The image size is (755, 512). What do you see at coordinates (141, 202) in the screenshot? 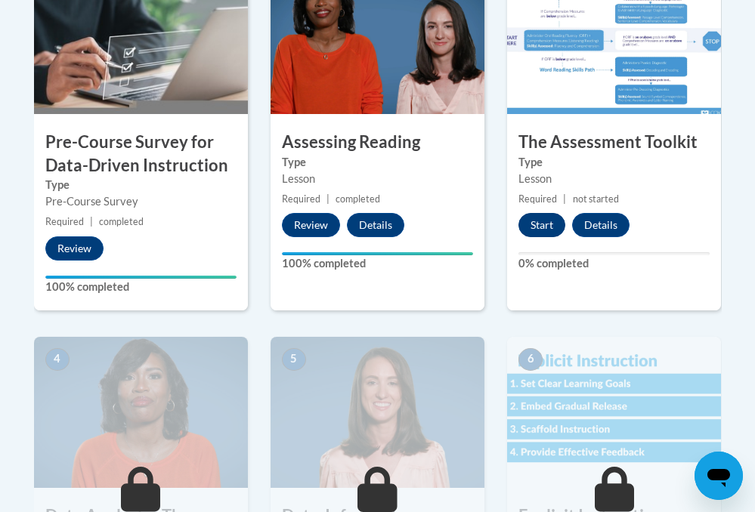
I see `div: Pre-Course Survey` at bounding box center [141, 202].